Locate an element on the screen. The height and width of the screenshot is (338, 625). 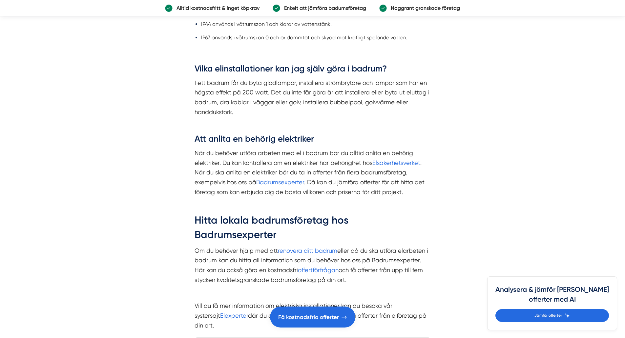
a: offertförfrågan is located at coordinates (318, 270).